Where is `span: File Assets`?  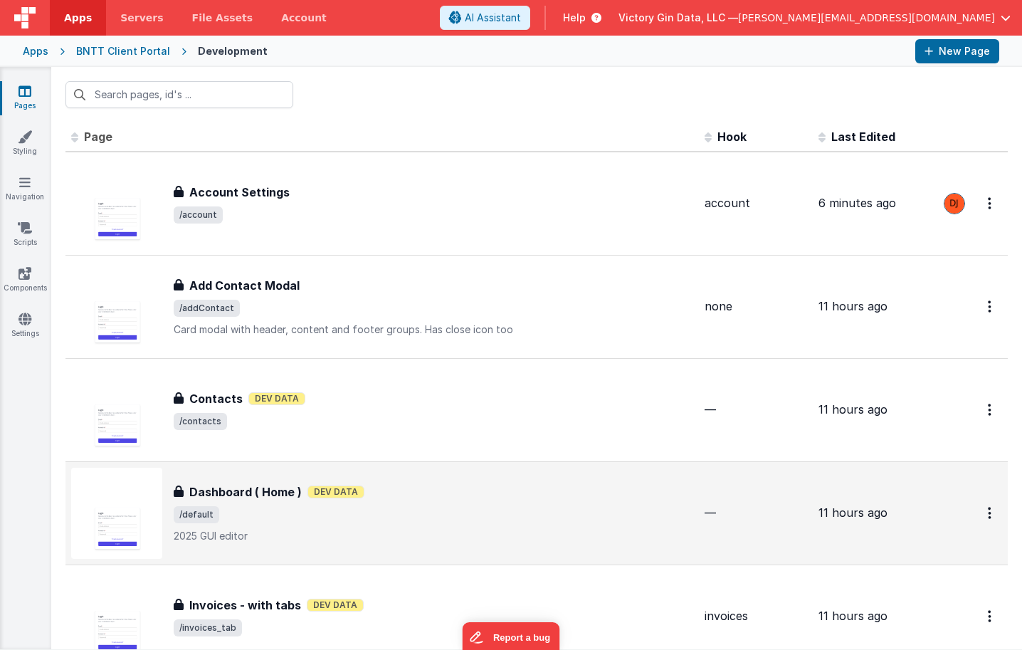
span: File Assets is located at coordinates (223, 18).